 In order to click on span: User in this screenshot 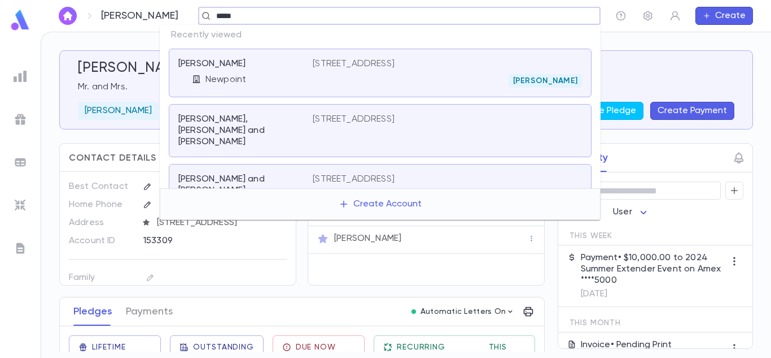, I will do `click(623, 212)`.